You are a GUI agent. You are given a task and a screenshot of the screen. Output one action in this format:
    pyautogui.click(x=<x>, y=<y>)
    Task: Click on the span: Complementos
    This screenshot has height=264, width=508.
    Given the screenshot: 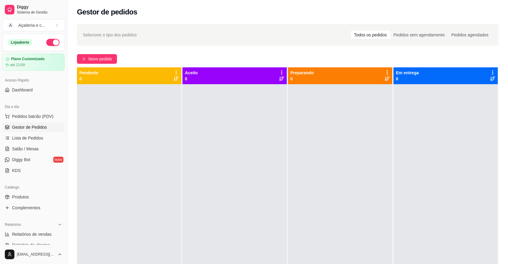 What is the action you would take?
    pyautogui.click(x=26, y=208)
    